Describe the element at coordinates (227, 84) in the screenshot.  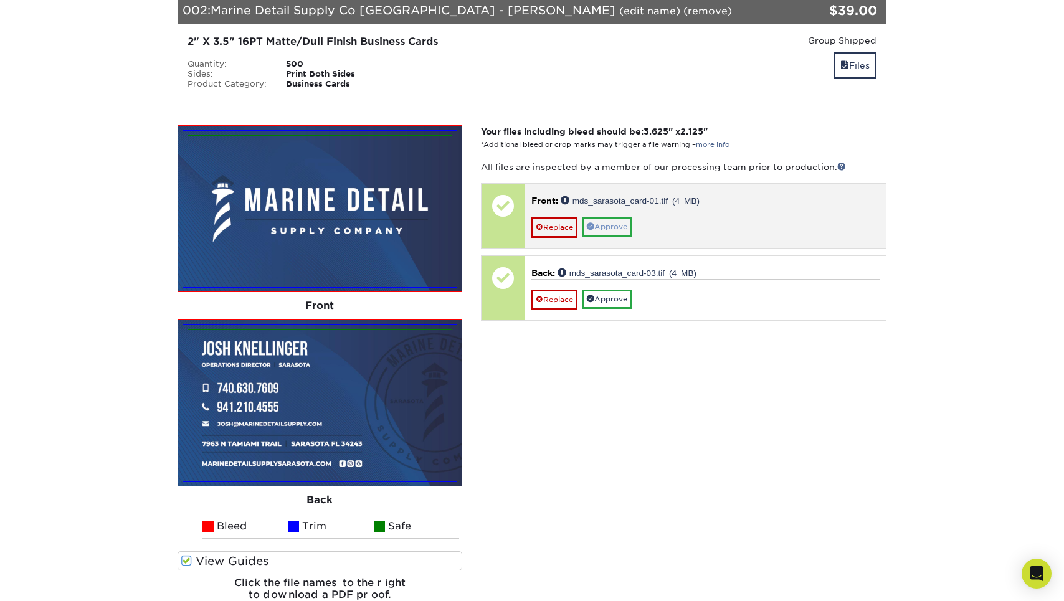
I see `div: Product Category:` at that location.